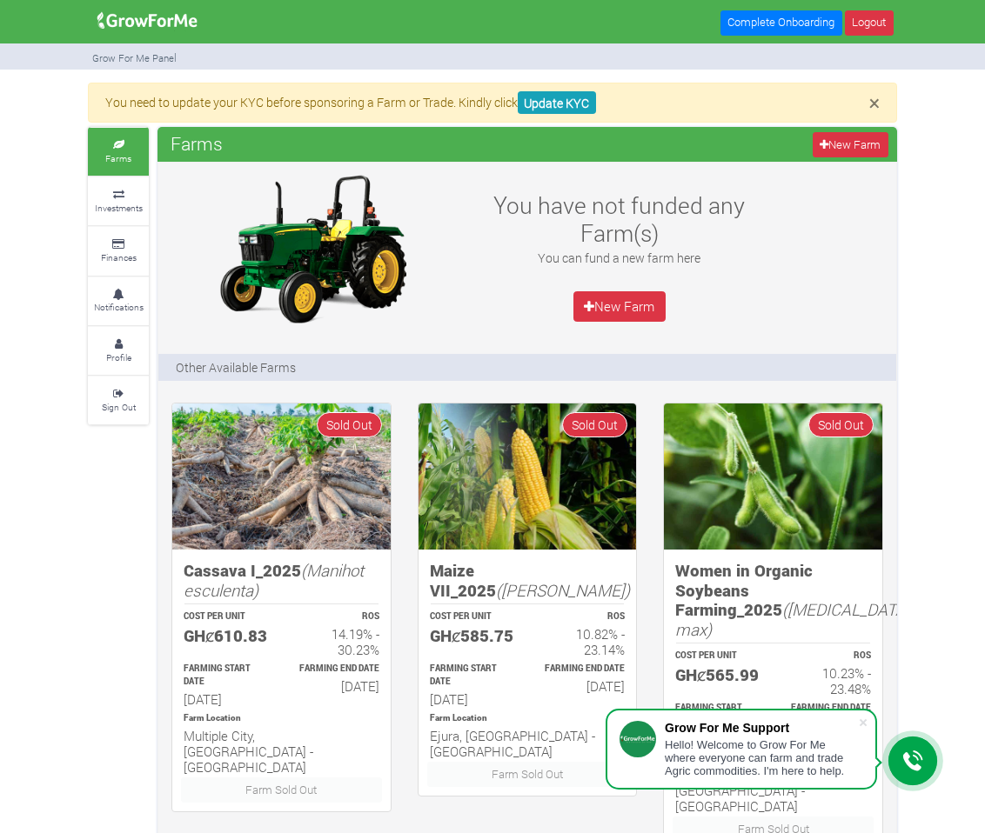 This screenshot has width=985, height=833. Describe the element at coordinates (830, 681) in the screenshot. I see `h6: 10.23% - 23.48%` at that location.